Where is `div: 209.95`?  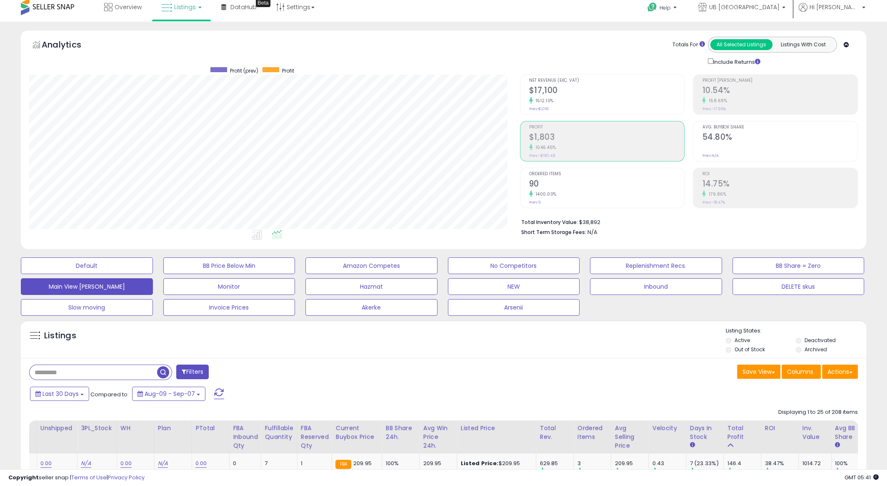 div: 209.95 is located at coordinates (631, 463).